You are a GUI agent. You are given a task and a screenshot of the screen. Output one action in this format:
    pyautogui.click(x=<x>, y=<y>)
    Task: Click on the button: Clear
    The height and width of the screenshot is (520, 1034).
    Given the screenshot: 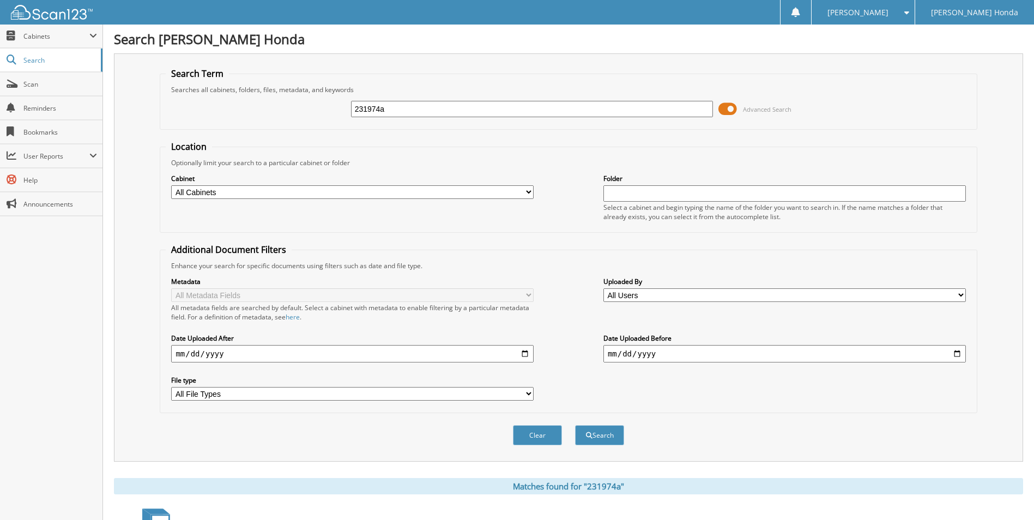 What is the action you would take?
    pyautogui.click(x=537, y=435)
    